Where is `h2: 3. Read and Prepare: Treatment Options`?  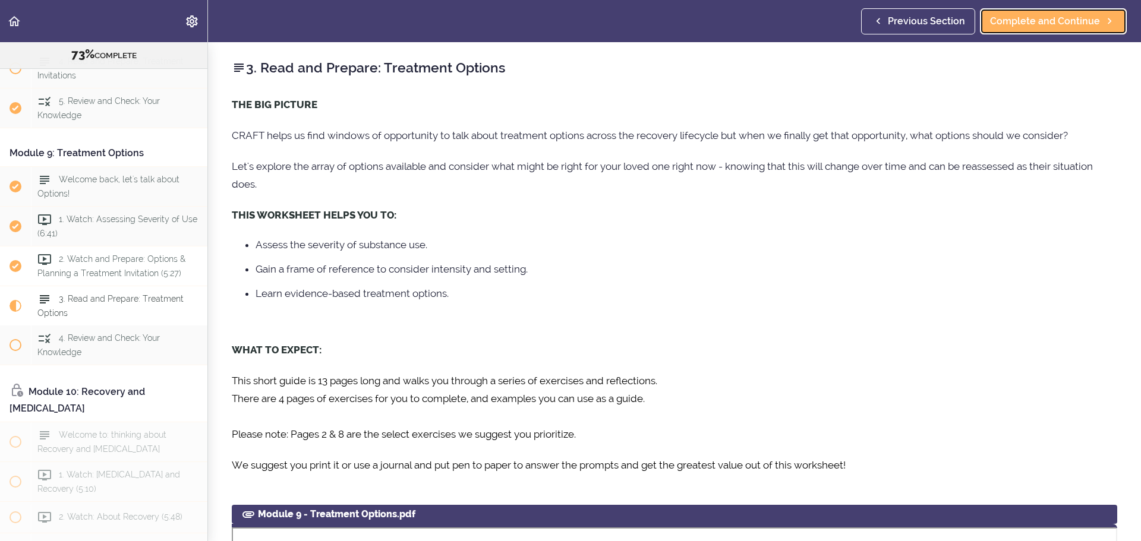 h2: 3. Read and Prepare: Treatment Options is located at coordinates (674, 68).